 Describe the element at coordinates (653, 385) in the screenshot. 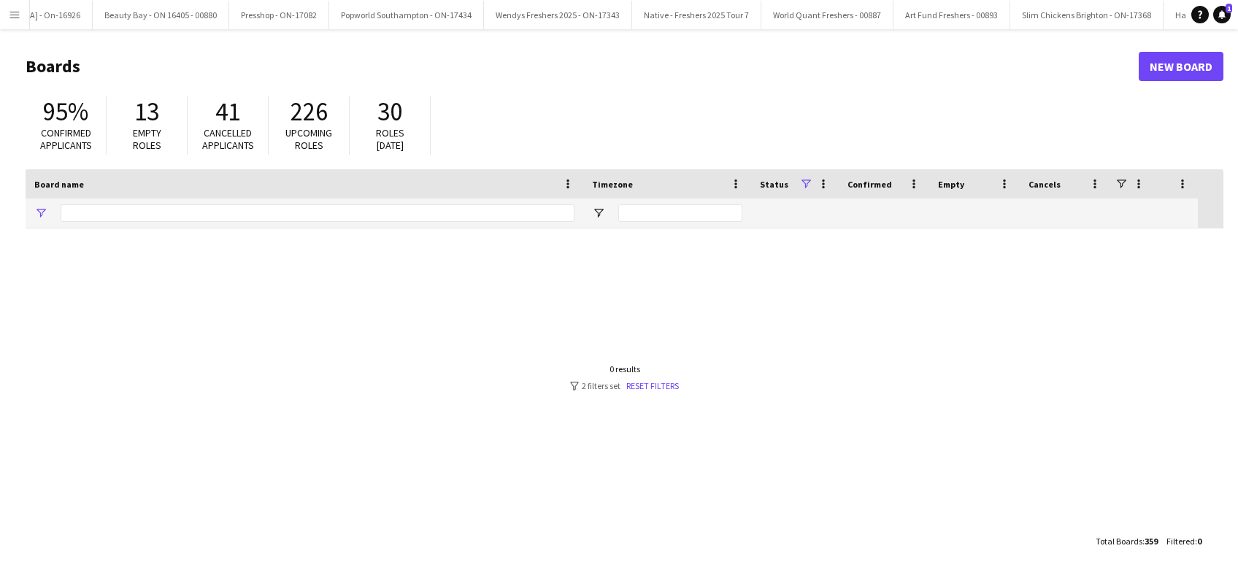

I see `a: Reset filters` at that location.